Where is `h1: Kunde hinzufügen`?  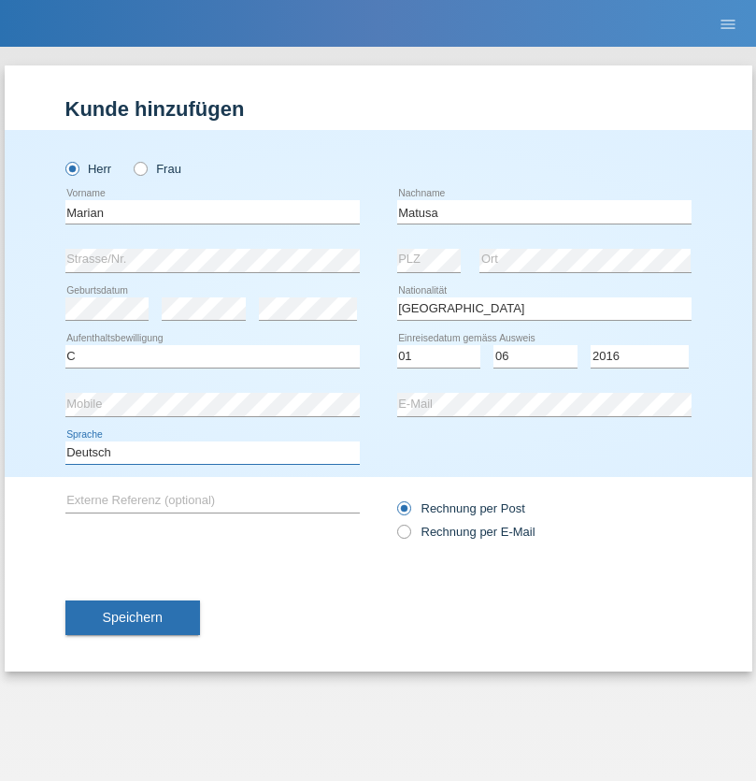 h1: Kunde hinzufügen is located at coordinates (379, 108).